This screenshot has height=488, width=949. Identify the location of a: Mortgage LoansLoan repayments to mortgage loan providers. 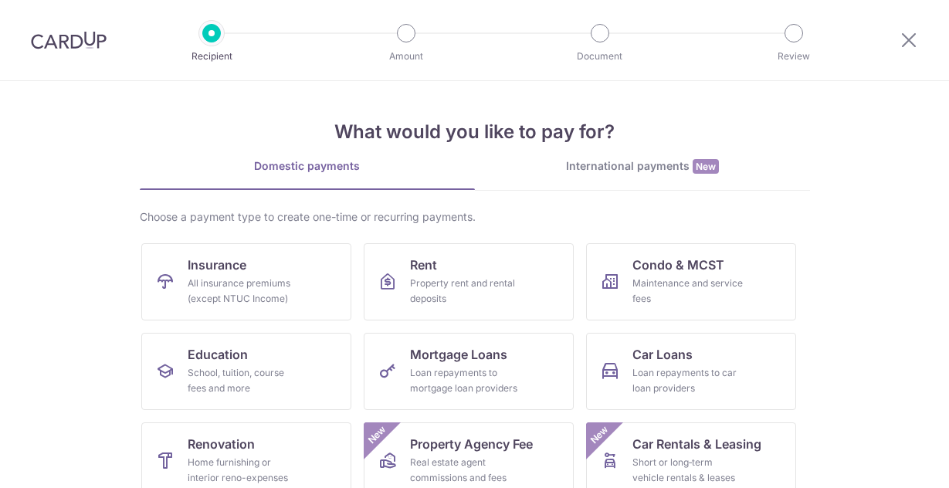
(469, 371).